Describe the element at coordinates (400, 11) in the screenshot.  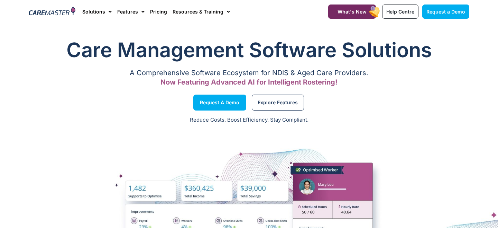
I see `a: Help Centre` at that location.